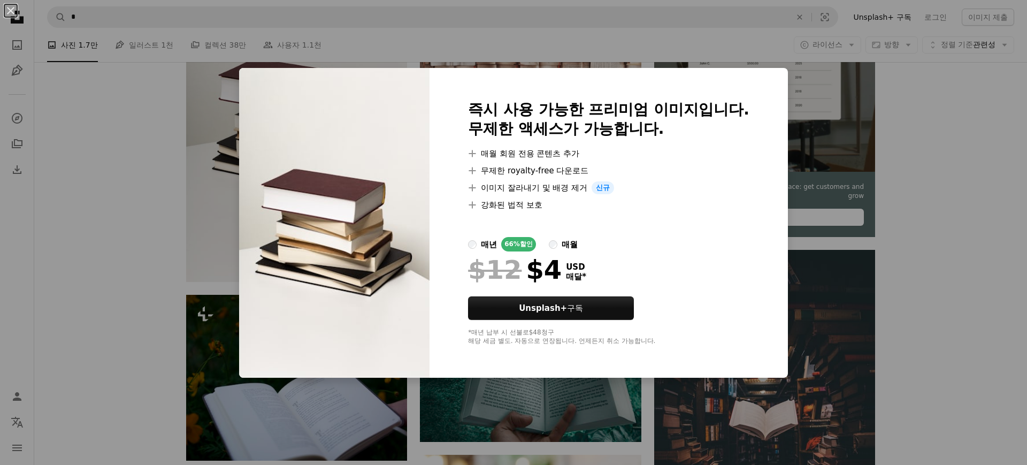  What do you see at coordinates (543, 308) in the screenshot?
I see `strong: Unsplash+` at bounding box center [543, 308].